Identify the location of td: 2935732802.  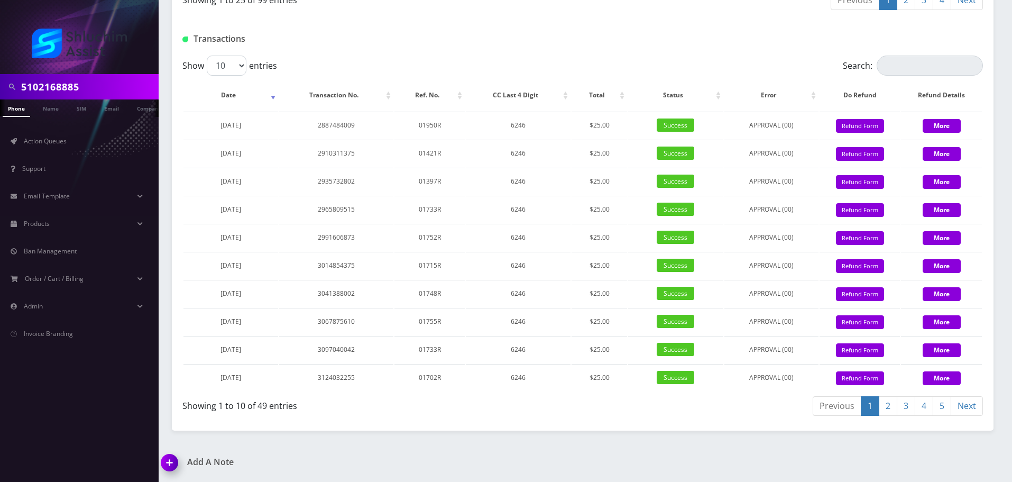
(336, 181).